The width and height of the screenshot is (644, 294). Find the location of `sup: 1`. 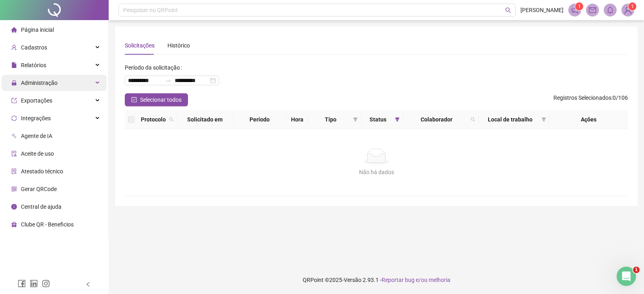

sup: 1 is located at coordinates (579, 6).